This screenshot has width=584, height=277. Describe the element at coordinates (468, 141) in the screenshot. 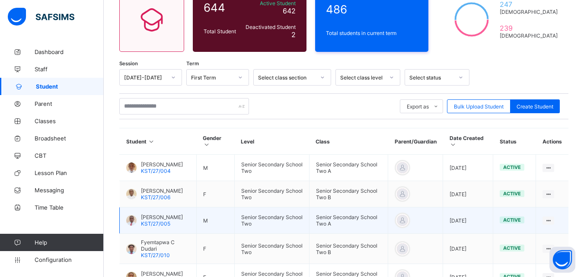

I see `th: Date Created` at that location.